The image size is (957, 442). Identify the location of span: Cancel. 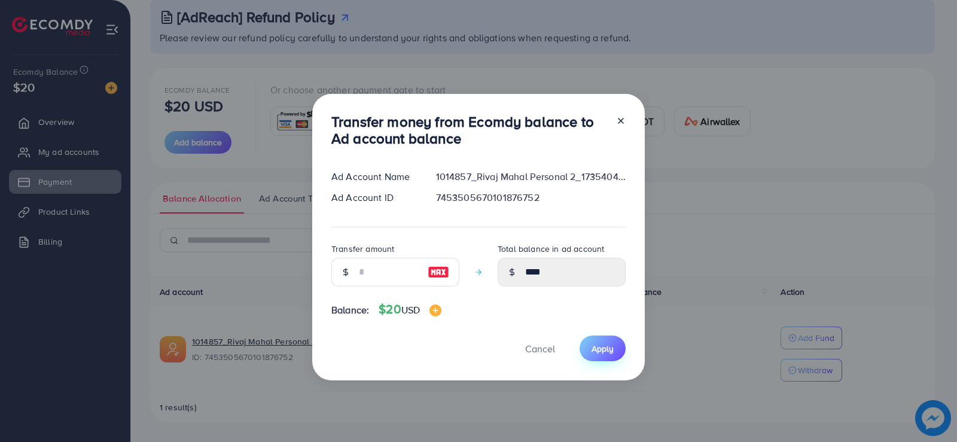
(540, 349).